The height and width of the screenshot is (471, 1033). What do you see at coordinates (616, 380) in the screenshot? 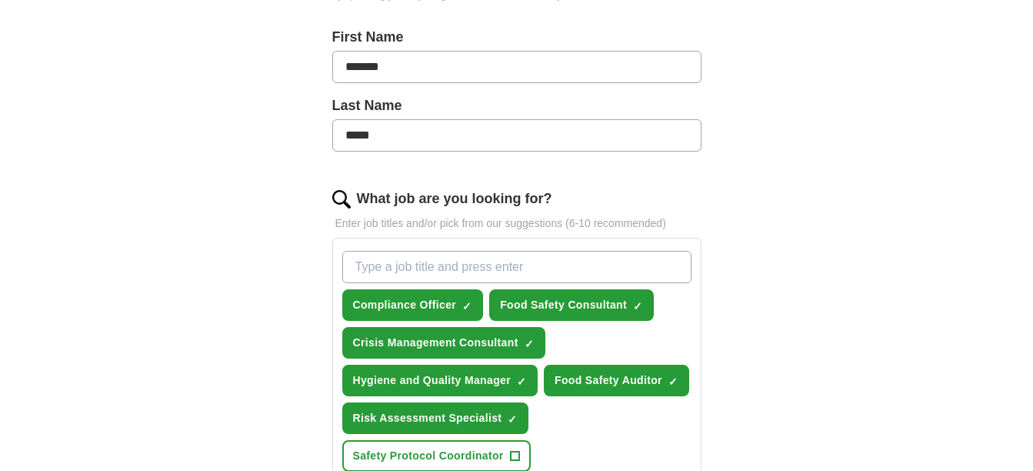
I see `button: Food Safety Auditor✓` at bounding box center [616, 380].